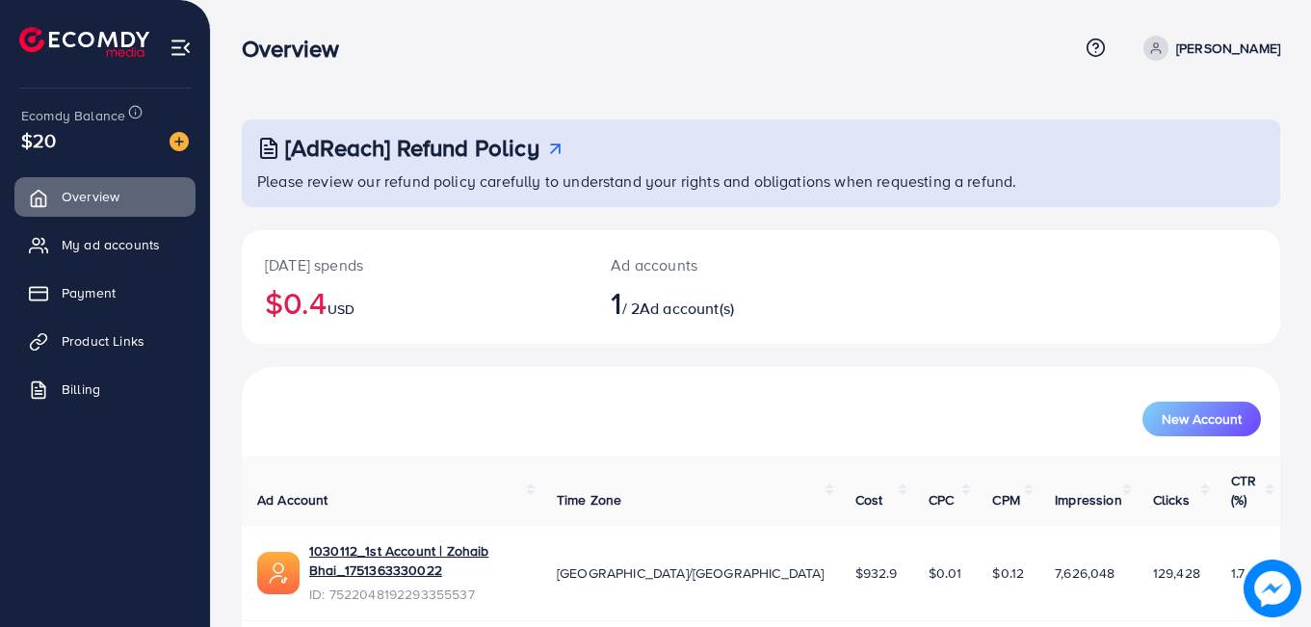 The image size is (1311, 627). Describe the element at coordinates (1085, 573) in the screenshot. I see `span: 7,626,048` at that location.